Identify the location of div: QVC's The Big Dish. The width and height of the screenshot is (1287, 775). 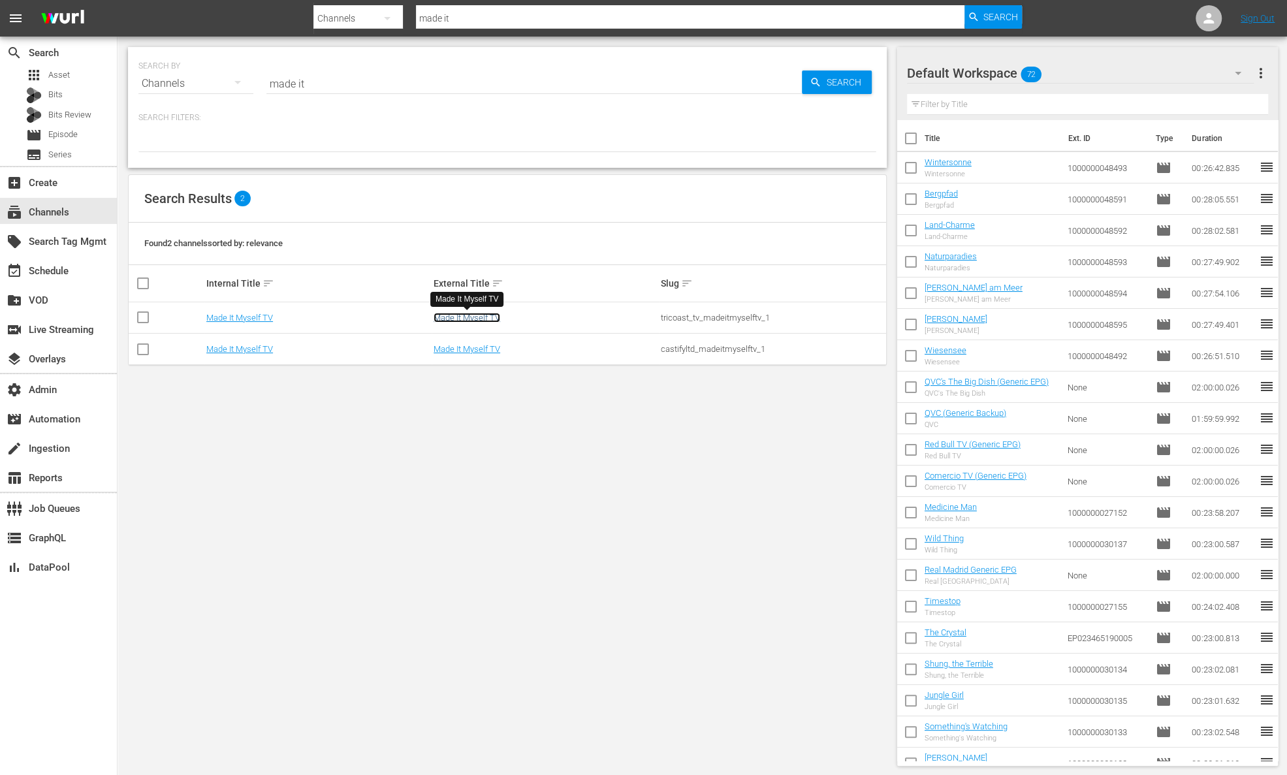
(987, 393).